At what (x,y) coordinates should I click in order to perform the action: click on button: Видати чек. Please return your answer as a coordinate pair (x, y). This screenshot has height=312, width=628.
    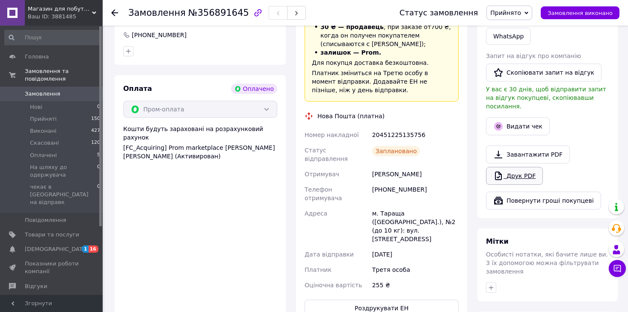
    Looking at the image, I should click on (517, 127).